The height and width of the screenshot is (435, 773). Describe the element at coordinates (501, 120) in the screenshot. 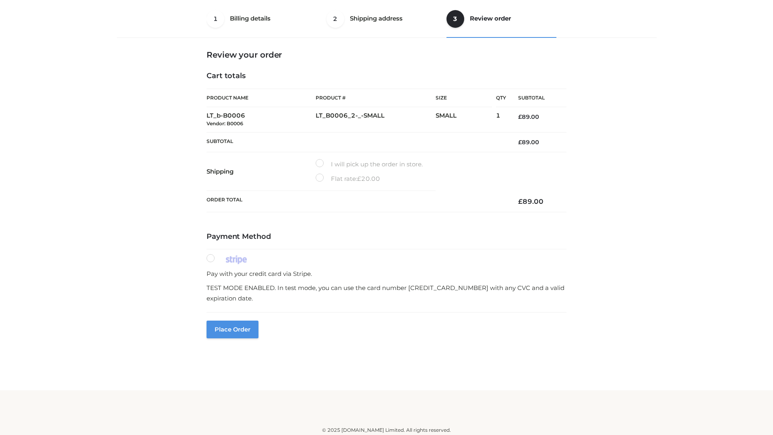

I see `td: 1` at that location.